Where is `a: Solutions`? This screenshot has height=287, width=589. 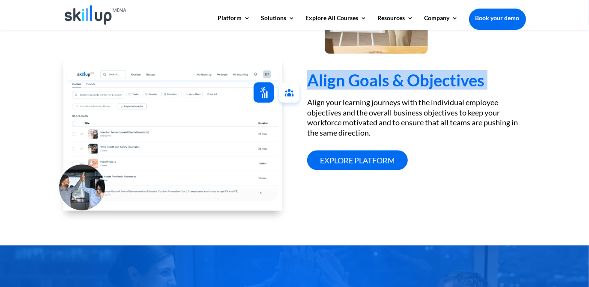 a: Solutions is located at coordinates (278, 22).